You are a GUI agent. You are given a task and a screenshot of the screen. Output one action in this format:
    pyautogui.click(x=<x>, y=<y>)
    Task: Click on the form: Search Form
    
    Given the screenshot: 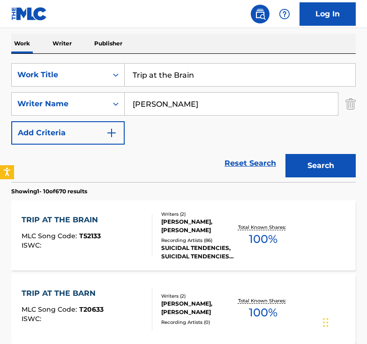 What is the action you would take?
    pyautogui.click(x=183, y=123)
    